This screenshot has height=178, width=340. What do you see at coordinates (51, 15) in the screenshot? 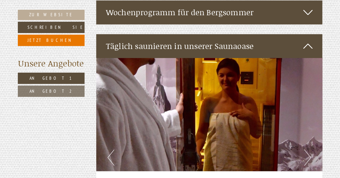
I see `a: Zur Website` at bounding box center [51, 15].